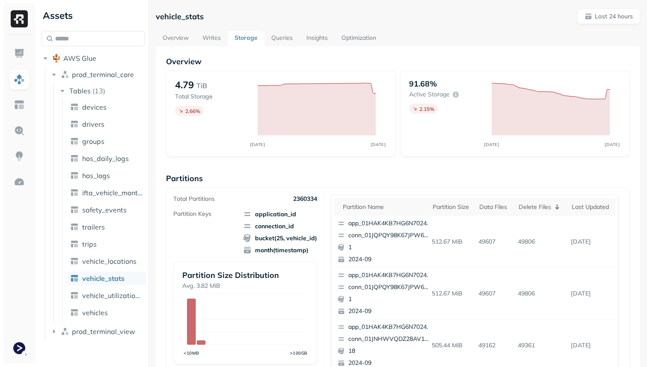 Image resolution: width=647 pixels, height=367 pixels. What do you see at coordinates (383, 207) in the screenshot?
I see `div: Partition name` at bounding box center [383, 207].